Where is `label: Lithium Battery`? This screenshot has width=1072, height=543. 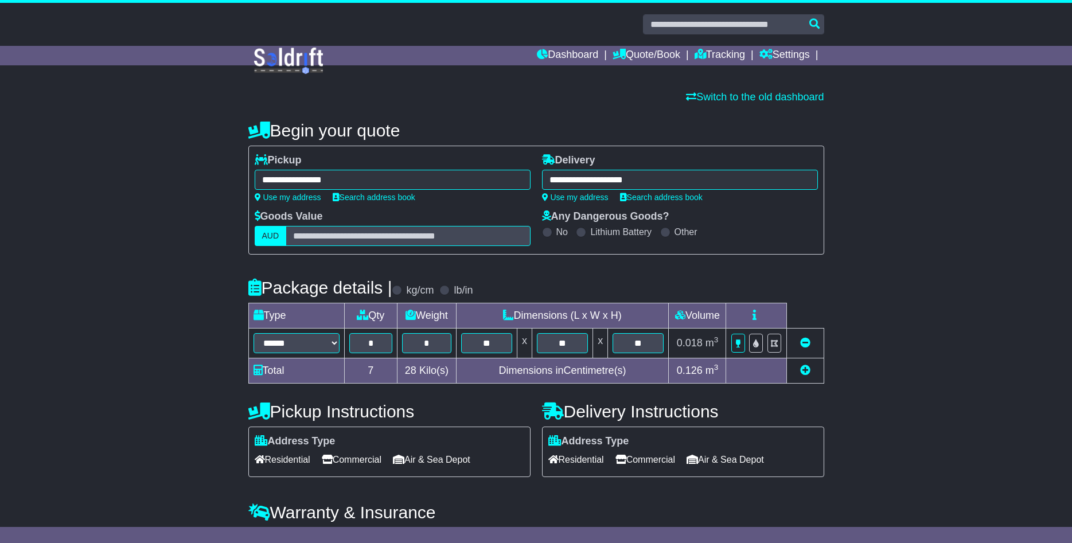
label: Lithium Battery is located at coordinates (620, 232).